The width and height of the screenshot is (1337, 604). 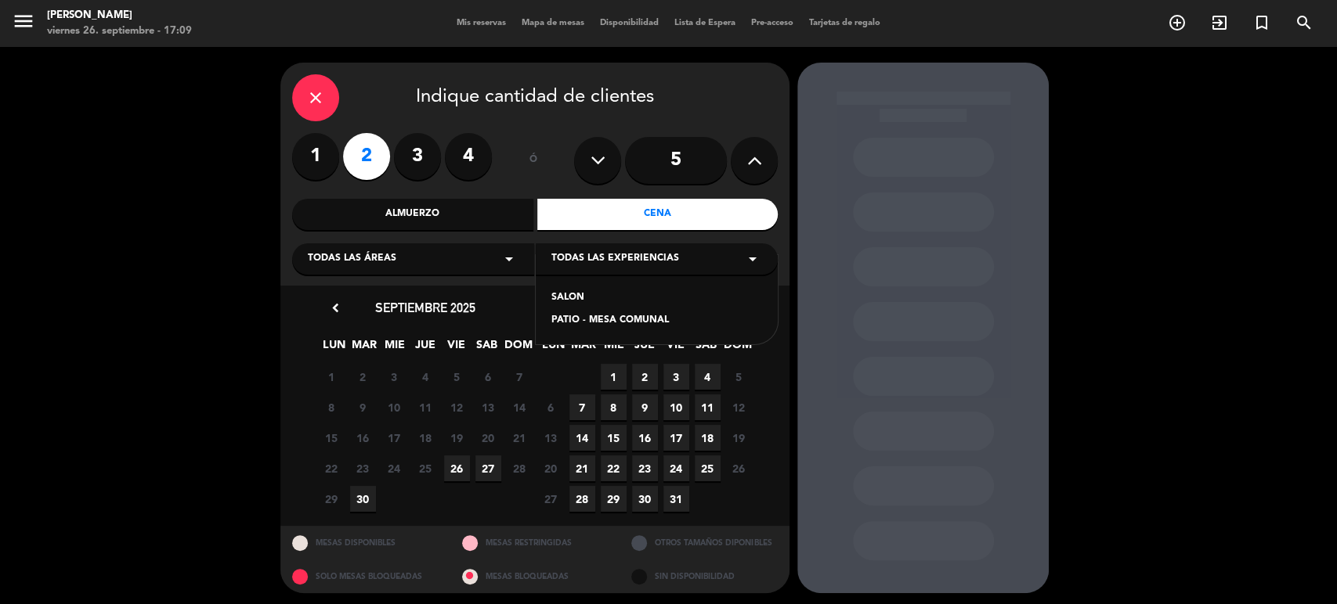 I want to click on div: ó, so click(x=532, y=161).